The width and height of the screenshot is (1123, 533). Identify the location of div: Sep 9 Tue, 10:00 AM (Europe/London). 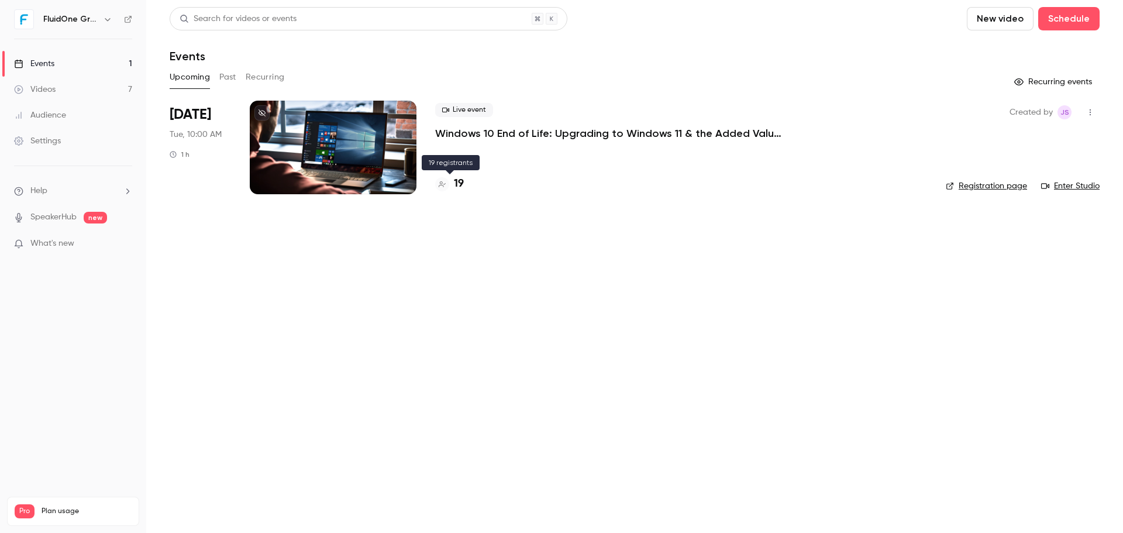
(200, 147).